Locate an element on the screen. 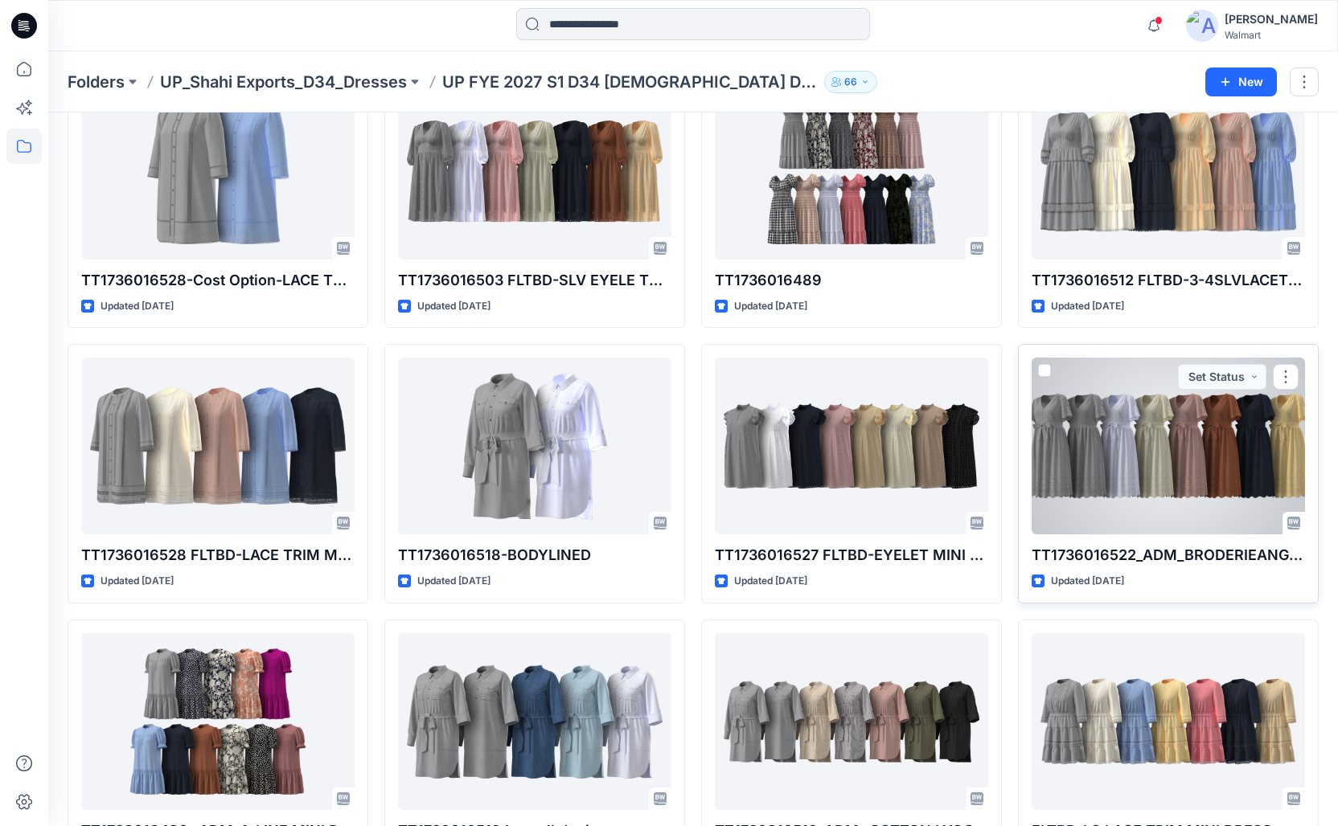 This screenshot has width=1338, height=826. p: TT1736016503 FLTBD-SLV EYELE TMIDI DRESS is located at coordinates (535, 281).